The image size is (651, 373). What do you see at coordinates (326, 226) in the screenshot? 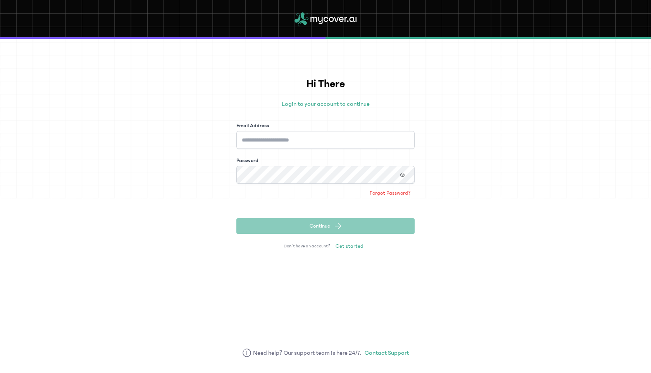
I see `button: Continue` at bounding box center [326, 226].